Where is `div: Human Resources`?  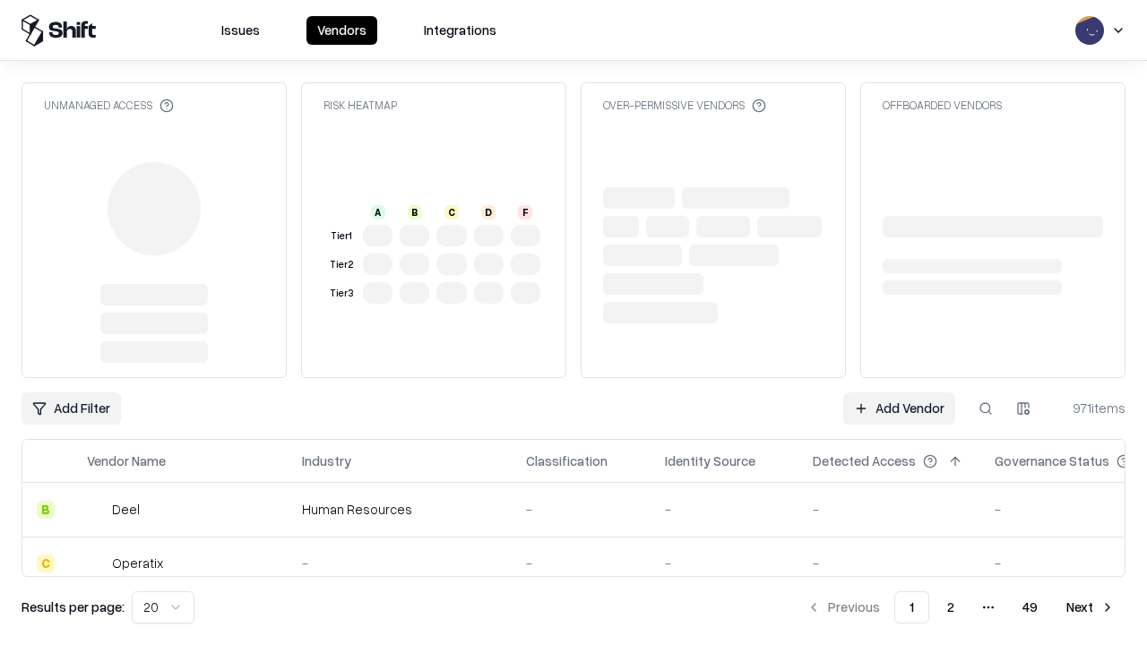
div: Human Resources is located at coordinates (400, 509).